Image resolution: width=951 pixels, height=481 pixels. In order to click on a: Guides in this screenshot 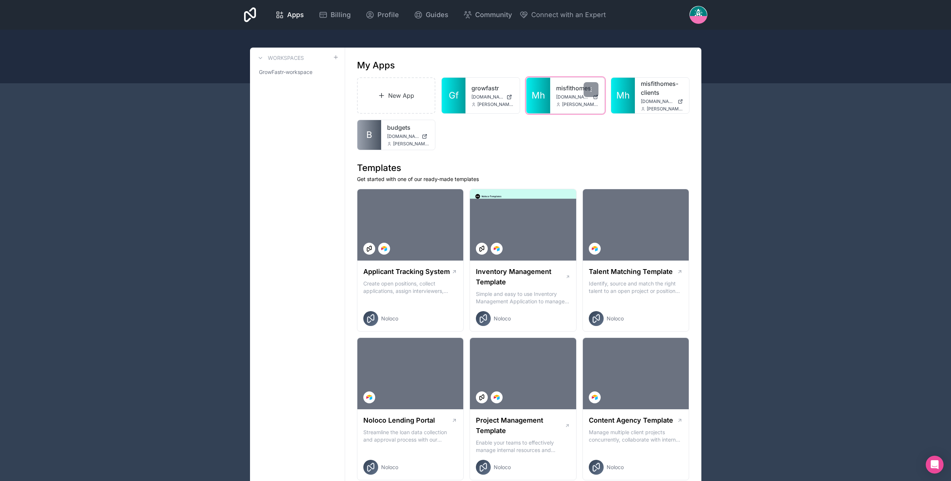, I will do `click(431, 15)`.